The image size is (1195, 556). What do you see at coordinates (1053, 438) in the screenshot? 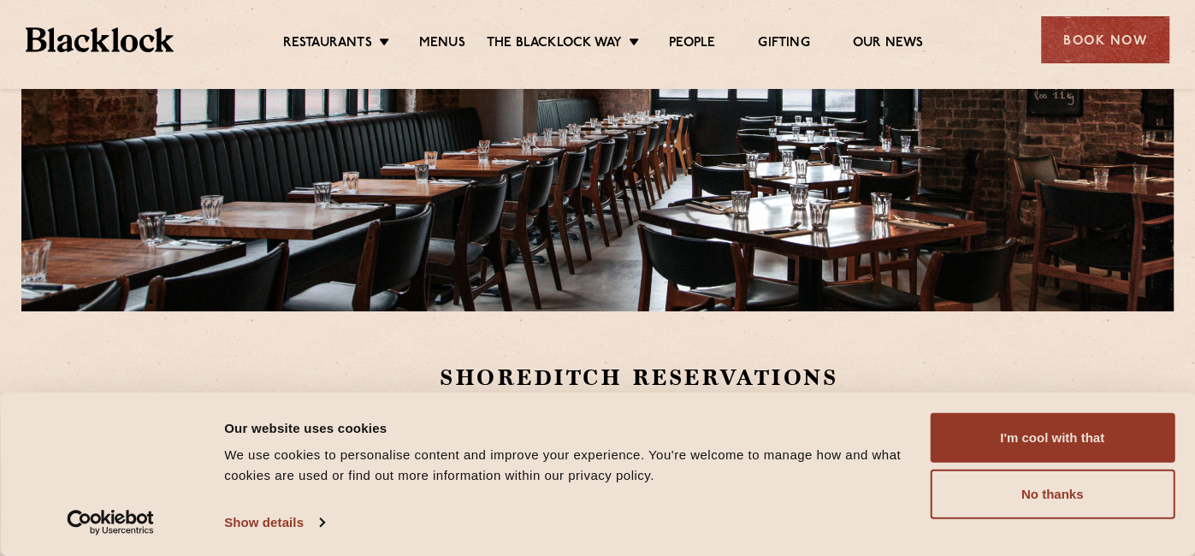
I see `button: I'm cool with that` at bounding box center [1053, 438].